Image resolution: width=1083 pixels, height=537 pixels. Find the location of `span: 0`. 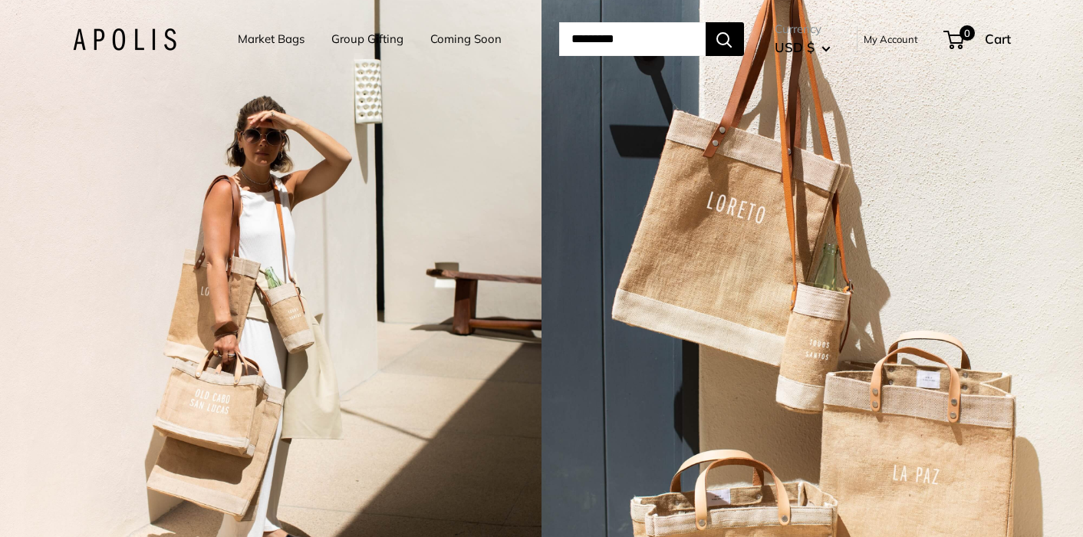

span: 0 is located at coordinates (966, 33).